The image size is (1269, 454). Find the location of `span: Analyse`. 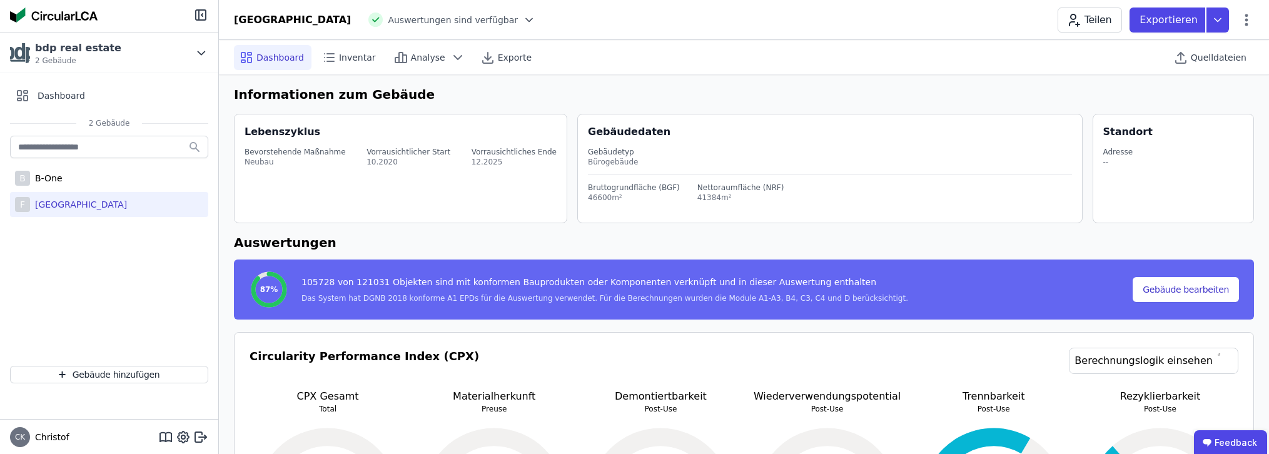

span: Analyse is located at coordinates (428, 58).